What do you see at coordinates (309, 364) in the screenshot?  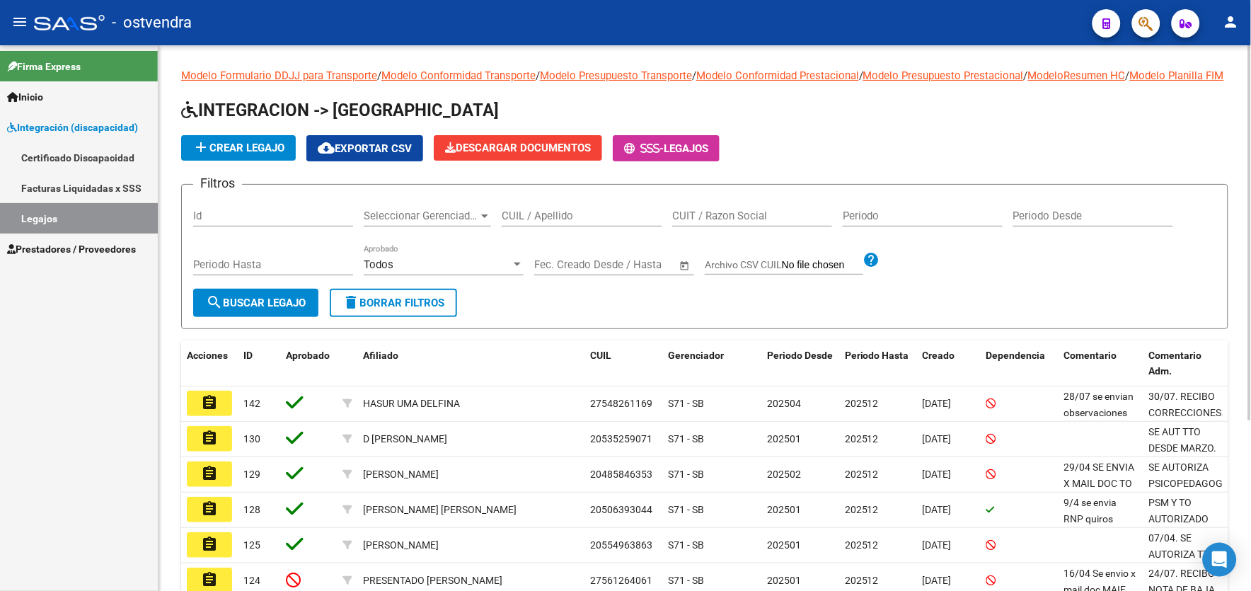 I see `datatable-header-cell: Aprobado` at bounding box center [309, 364].